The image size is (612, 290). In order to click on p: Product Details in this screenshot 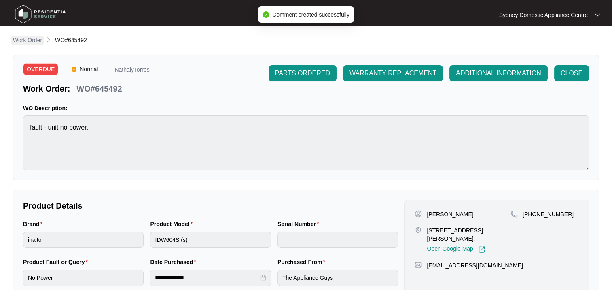, I will do `click(210, 205)`.